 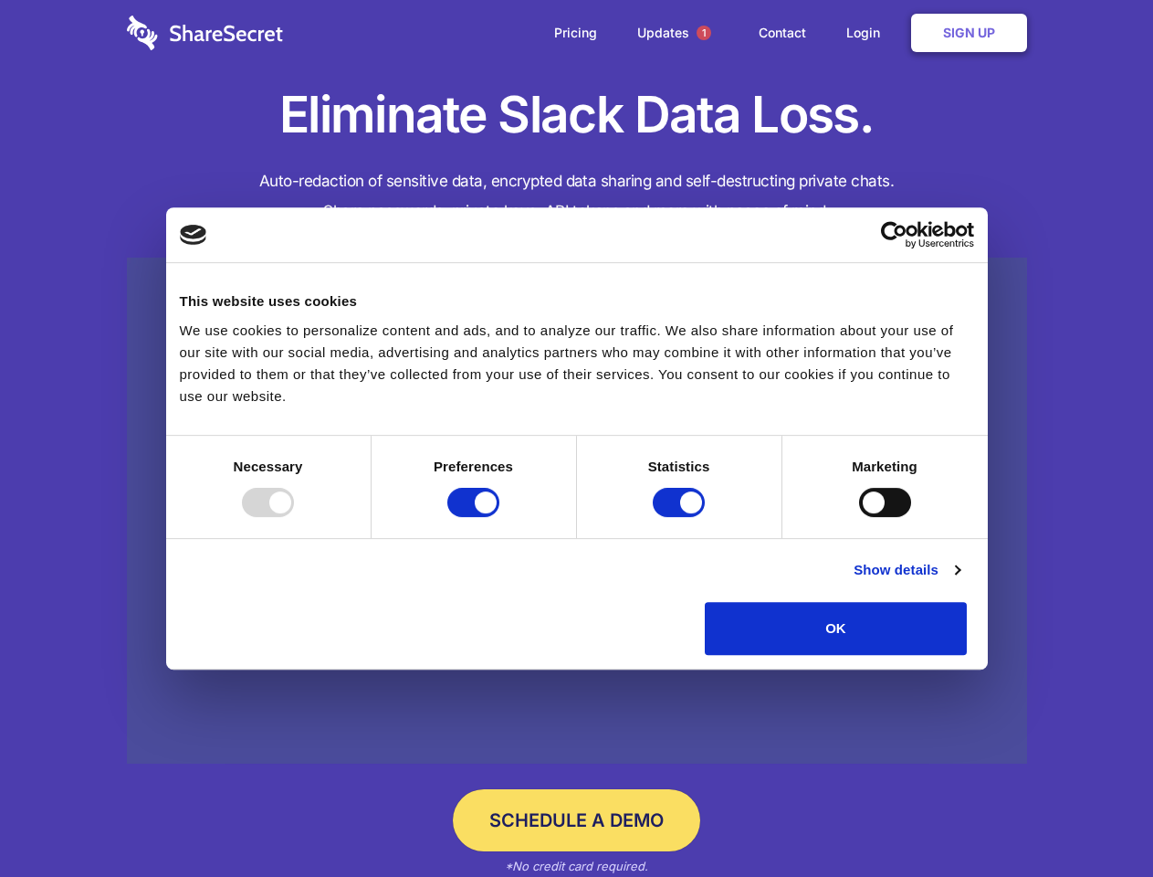 I want to click on em: *No credit card required., so click(x=576, y=866).